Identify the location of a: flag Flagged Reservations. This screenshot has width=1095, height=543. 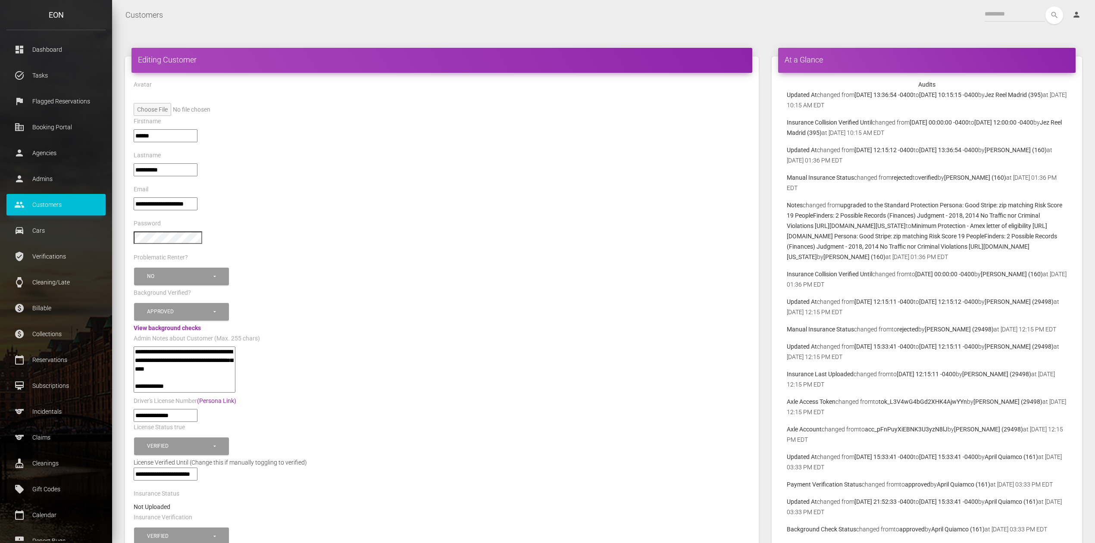
(56, 101).